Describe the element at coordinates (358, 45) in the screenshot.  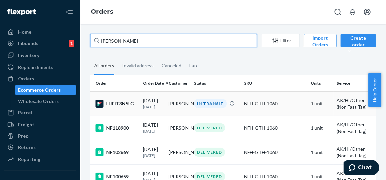
I see `div: Create order` at that location.